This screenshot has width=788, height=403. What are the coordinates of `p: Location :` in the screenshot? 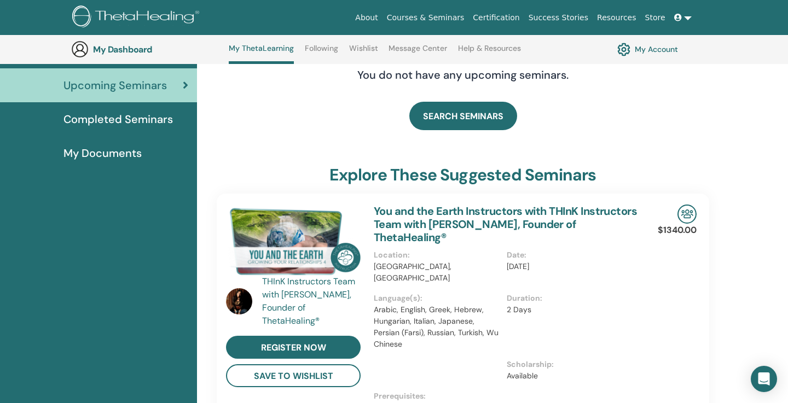 It's located at (437, 255).